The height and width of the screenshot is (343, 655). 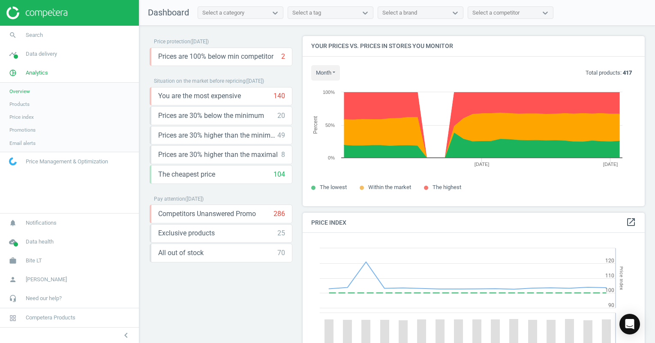 I want to click on text: 110, so click(x=610, y=276).